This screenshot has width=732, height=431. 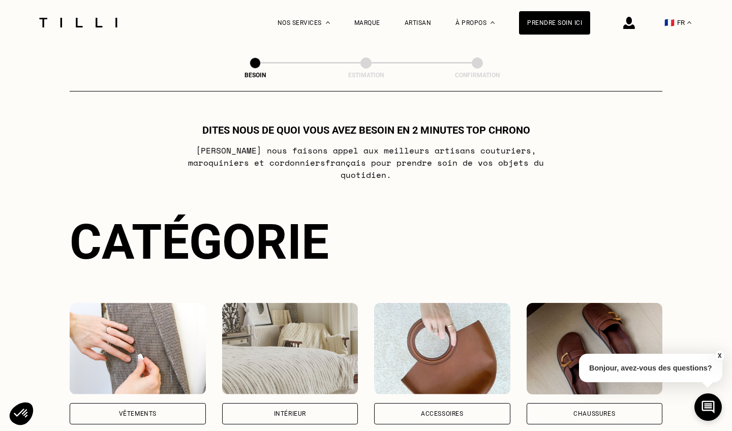 I want to click on button: X, so click(x=720, y=356).